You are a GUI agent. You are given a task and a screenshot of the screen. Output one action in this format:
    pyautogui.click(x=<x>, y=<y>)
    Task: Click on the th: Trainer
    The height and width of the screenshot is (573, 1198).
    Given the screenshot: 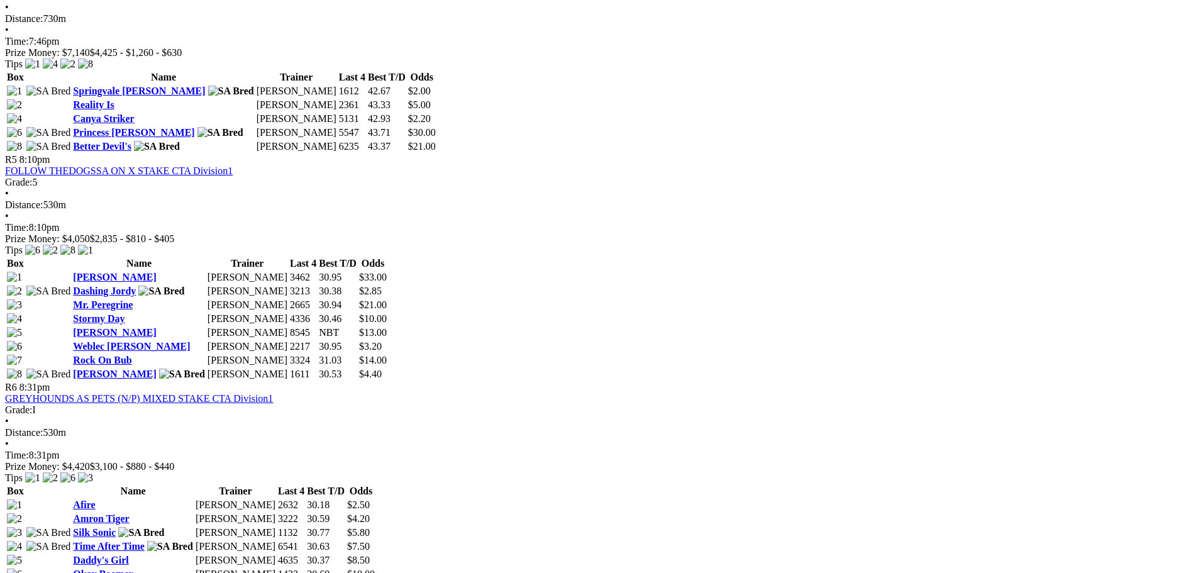 What is the action you would take?
    pyautogui.click(x=235, y=491)
    